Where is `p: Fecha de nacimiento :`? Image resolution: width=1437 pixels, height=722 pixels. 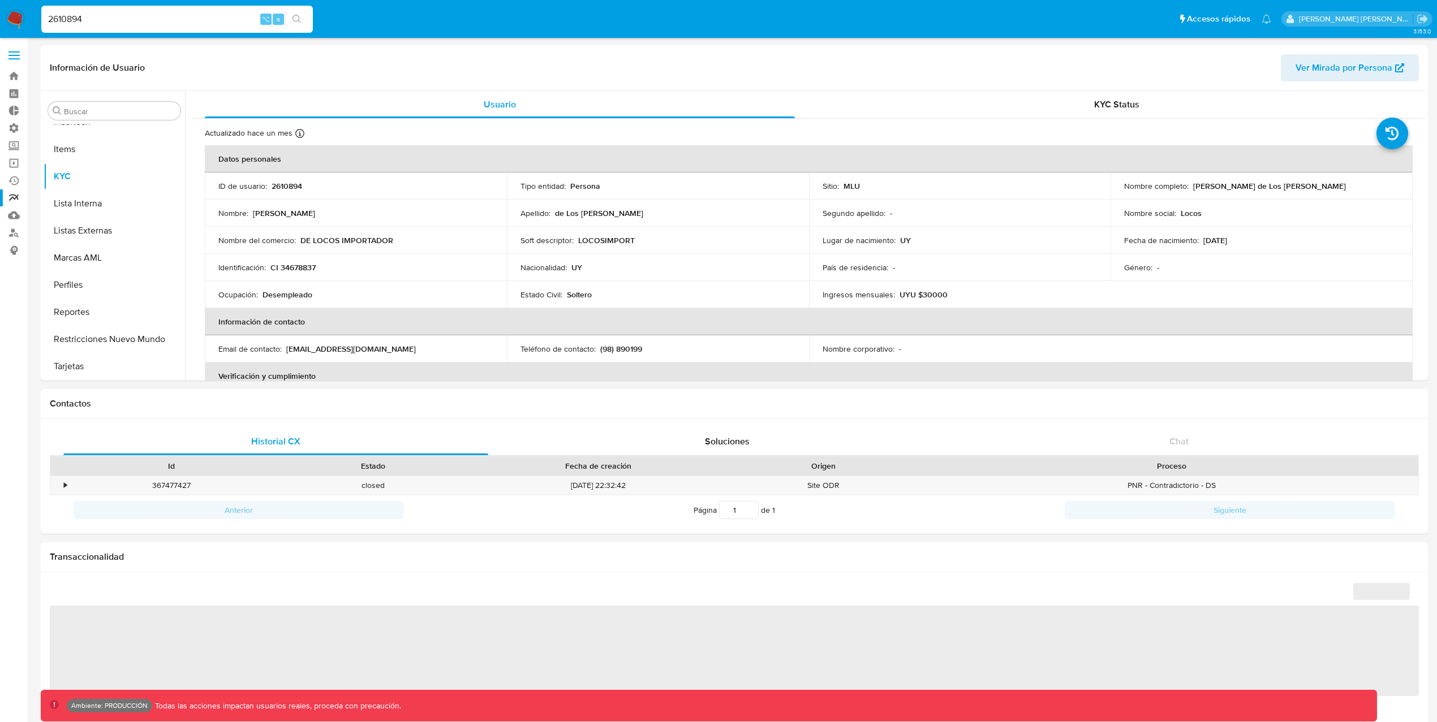 p: Fecha de nacimiento : is located at coordinates (1161, 240).